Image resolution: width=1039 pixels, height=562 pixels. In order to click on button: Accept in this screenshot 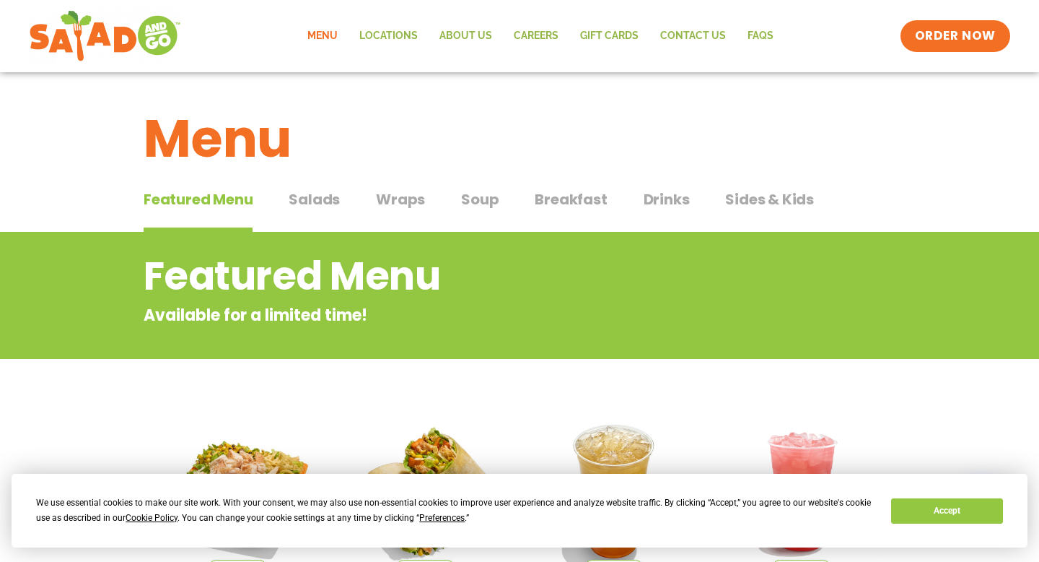, I will do `click(947, 510)`.